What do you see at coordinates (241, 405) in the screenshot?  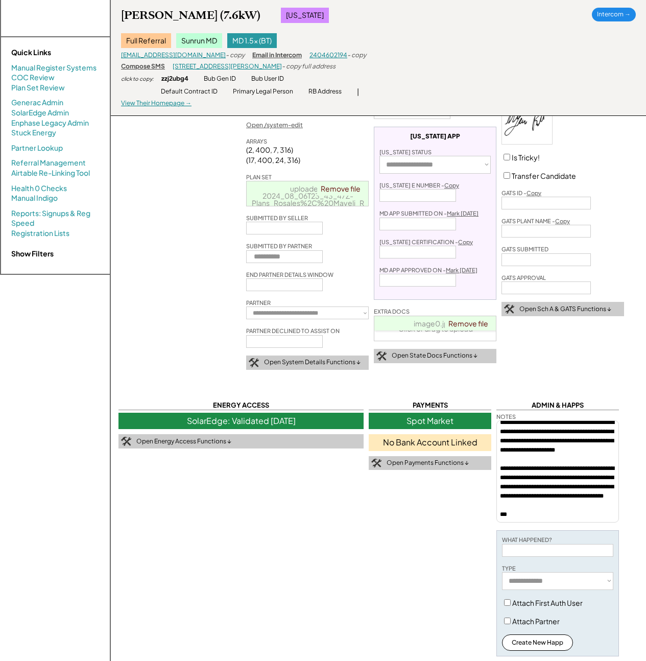 I see `div: ENERGY ACCESS` at bounding box center [241, 405].